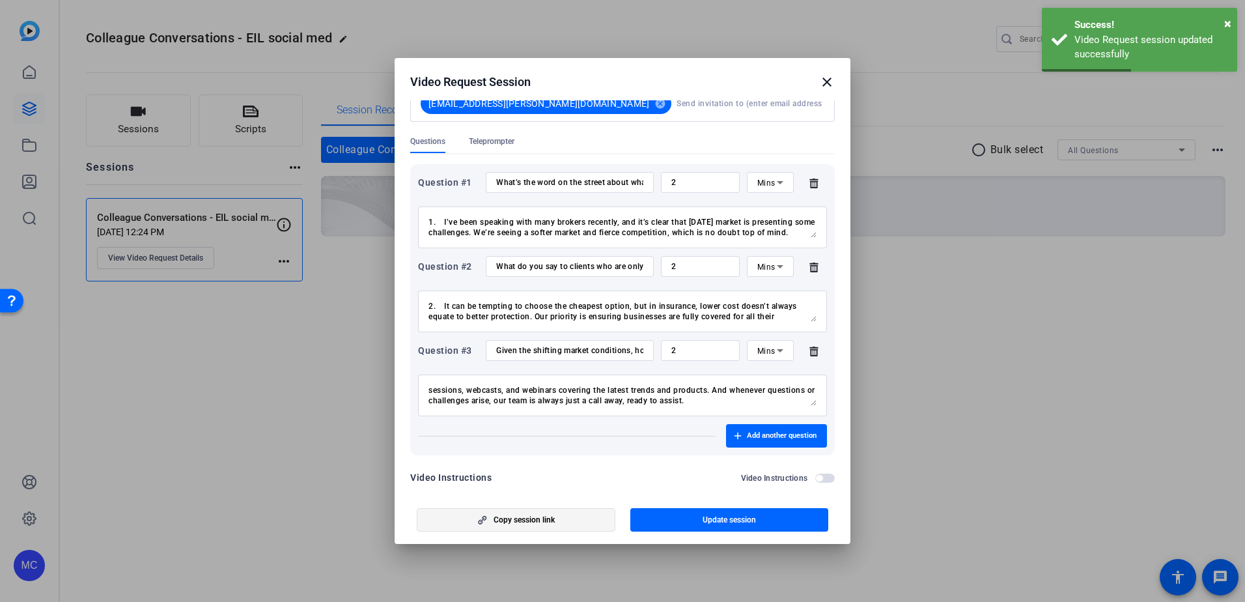  I want to click on mat-icon: cancel, so click(660, 104).